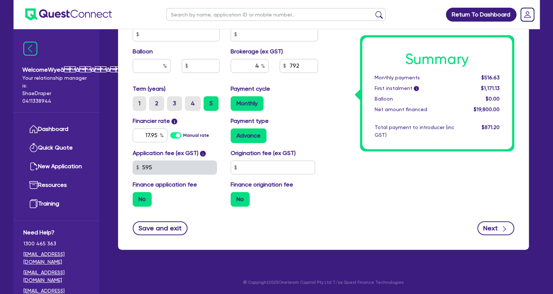 The width and height of the screenshot is (553, 294). I want to click on div: Total payment to introducer (inc GST), so click(415, 131).